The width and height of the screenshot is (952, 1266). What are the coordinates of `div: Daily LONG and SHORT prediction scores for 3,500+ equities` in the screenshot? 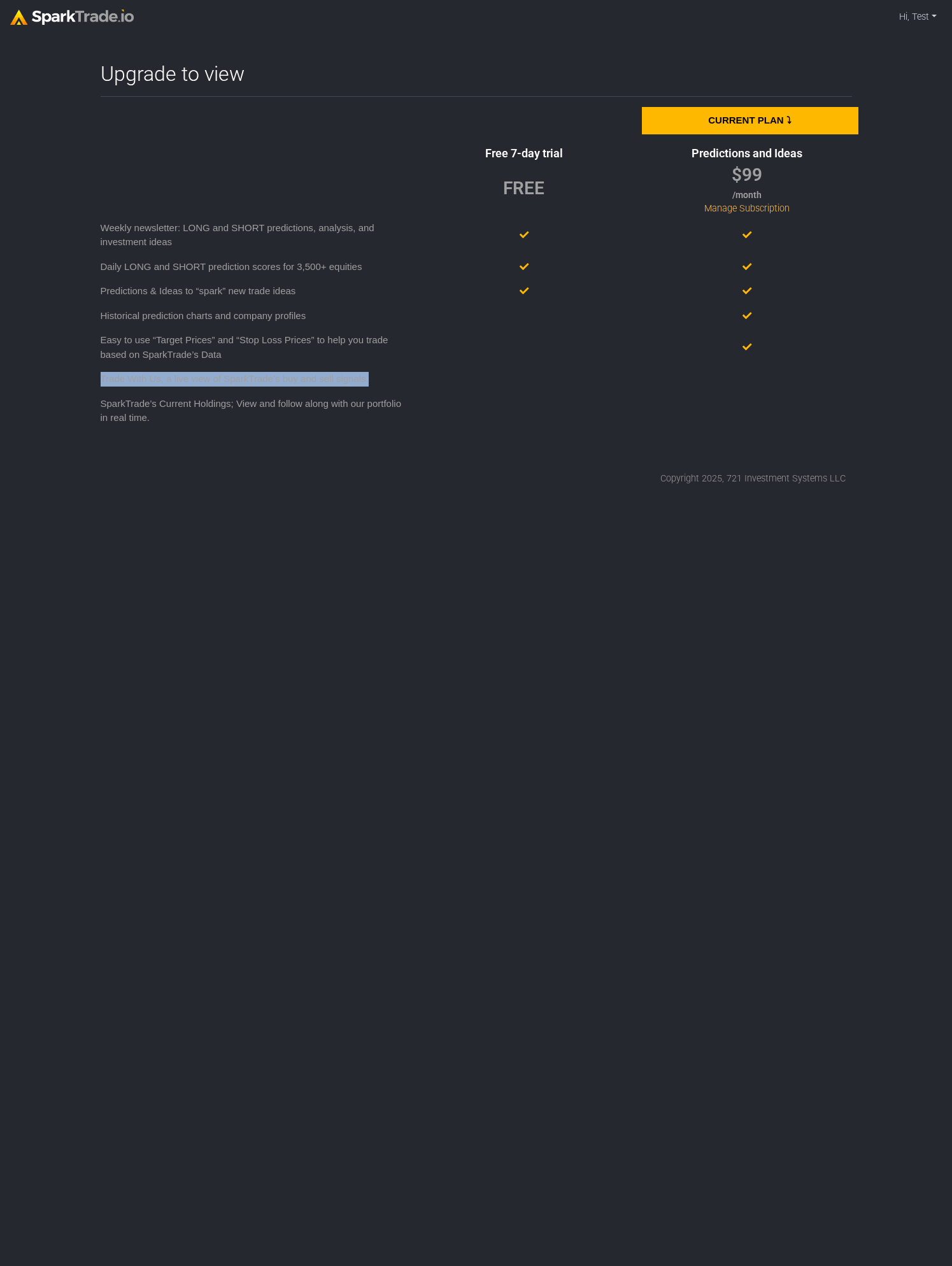 It's located at (253, 267).